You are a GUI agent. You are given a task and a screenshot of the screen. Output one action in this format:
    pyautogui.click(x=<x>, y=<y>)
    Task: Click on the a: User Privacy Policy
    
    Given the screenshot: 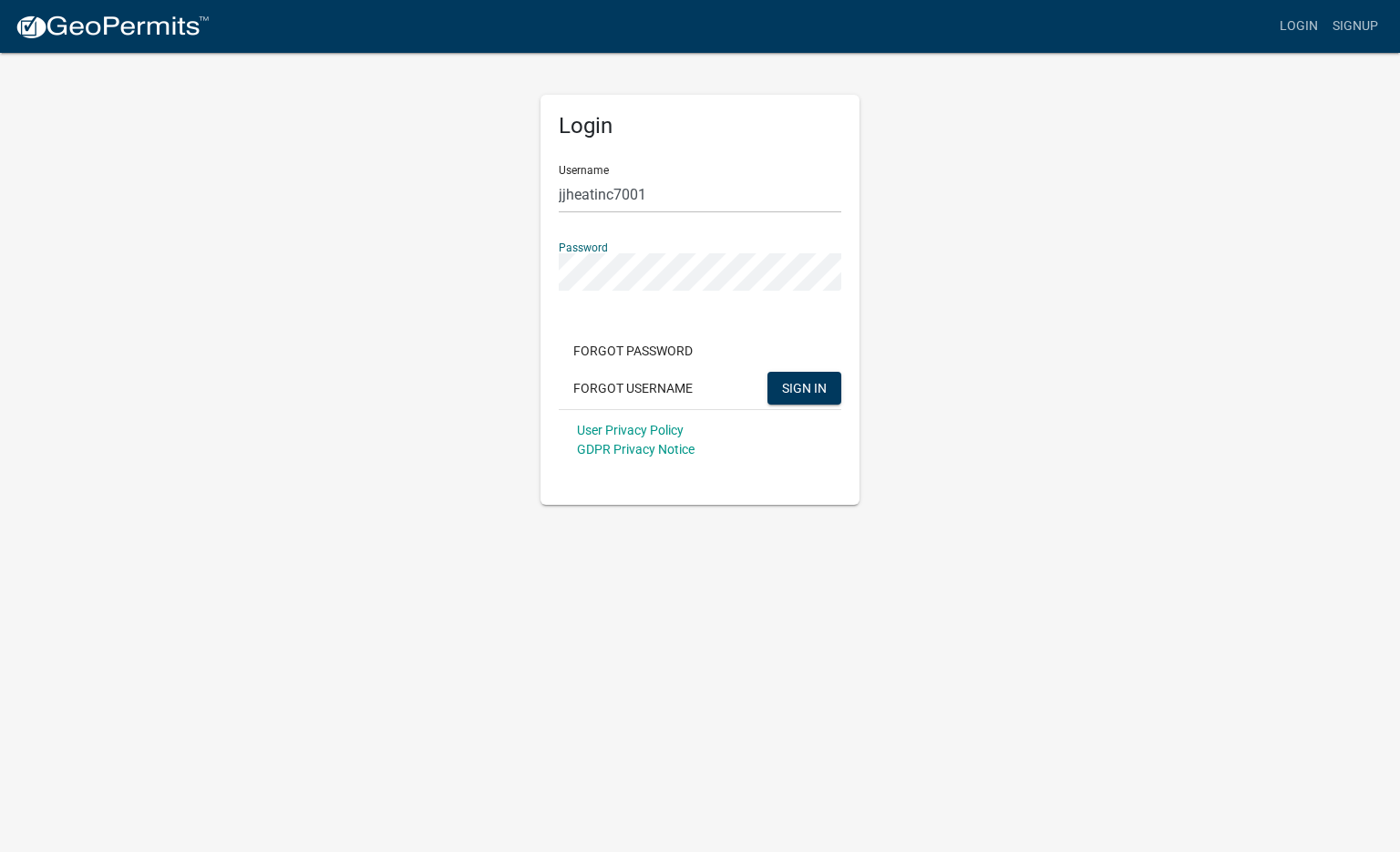 What is the action you would take?
    pyautogui.click(x=630, y=430)
    